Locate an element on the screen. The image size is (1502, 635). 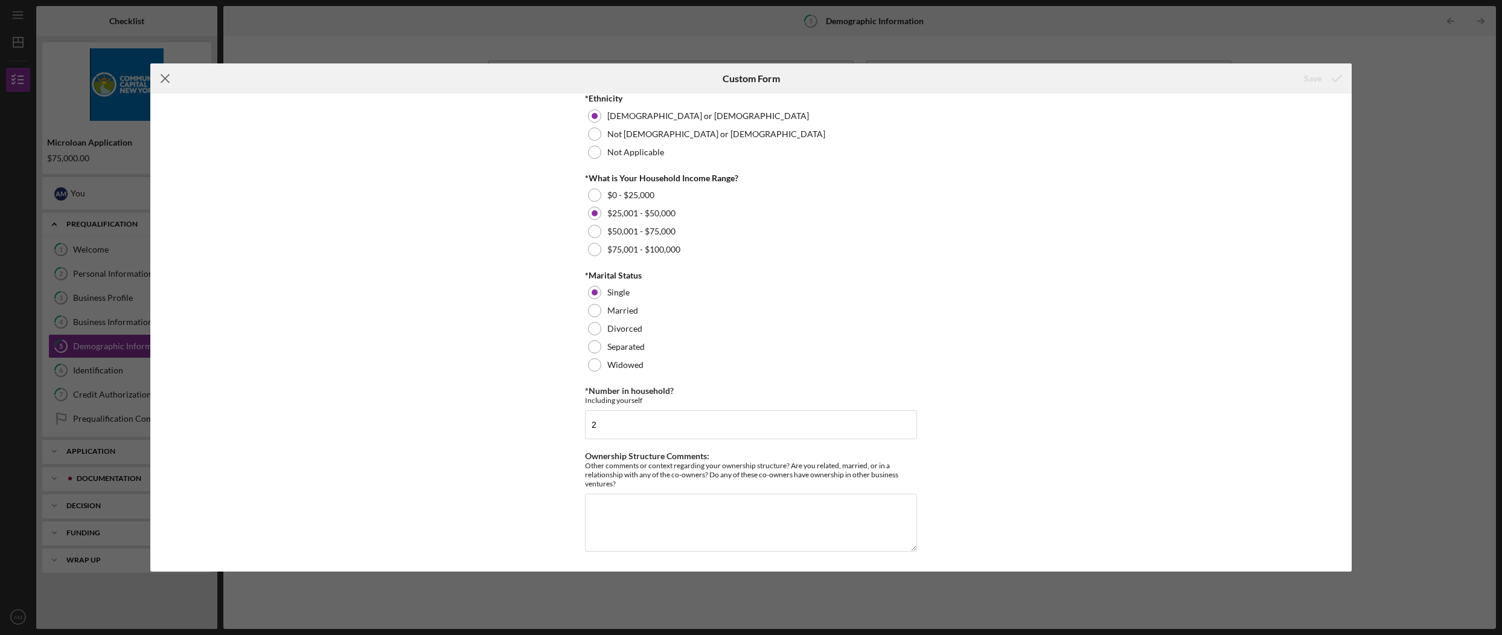
label: Not Applicable is located at coordinates (636, 152).